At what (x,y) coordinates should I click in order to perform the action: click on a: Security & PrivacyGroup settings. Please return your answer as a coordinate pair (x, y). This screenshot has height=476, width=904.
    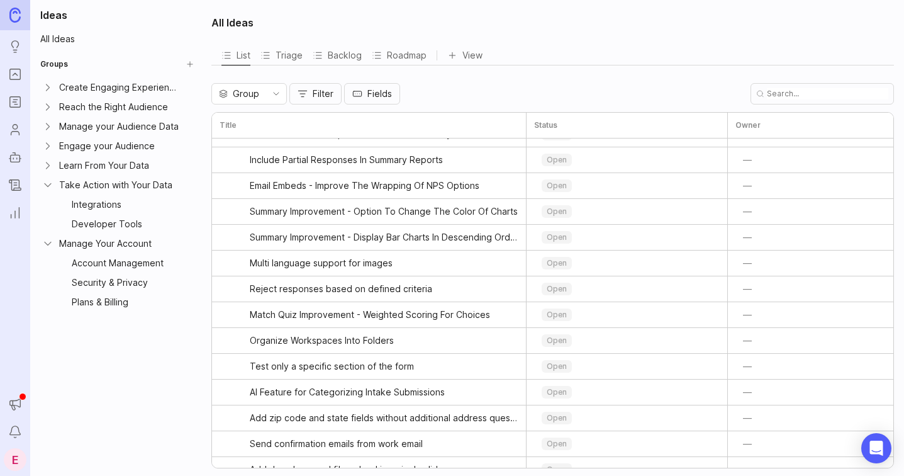
    Looking at the image, I should click on (117, 282).